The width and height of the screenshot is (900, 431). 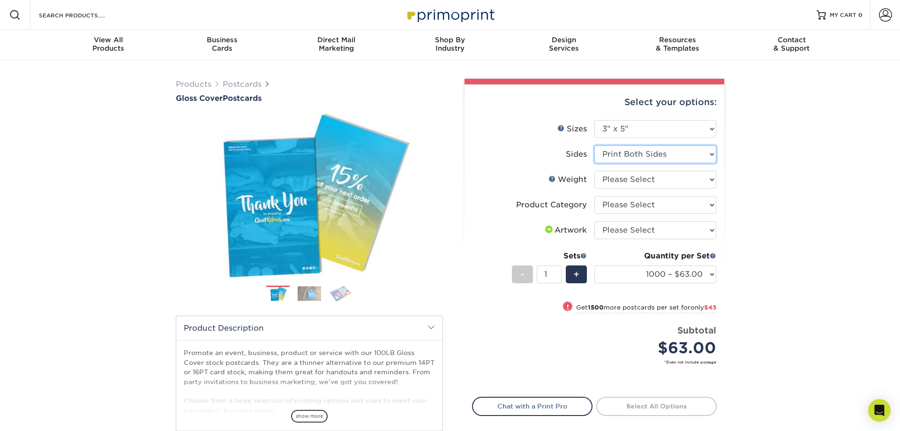 What do you see at coordinates (860, 15) in the screenshot?
I see `span: 0` at bounding box center [860, 15].